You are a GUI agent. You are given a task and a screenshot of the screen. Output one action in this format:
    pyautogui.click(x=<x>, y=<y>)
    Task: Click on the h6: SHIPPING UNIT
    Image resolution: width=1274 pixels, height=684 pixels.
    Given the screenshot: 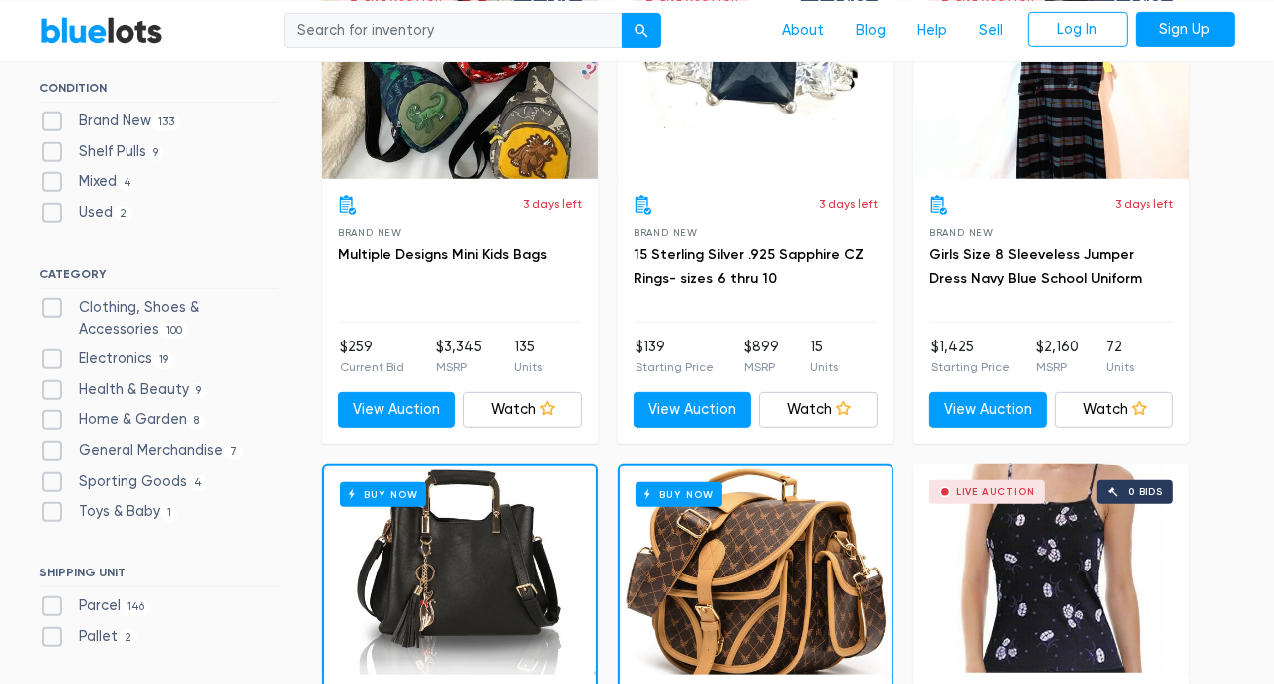 What is the action you would take?
    pyautogui.click(x=158, y=577)
    